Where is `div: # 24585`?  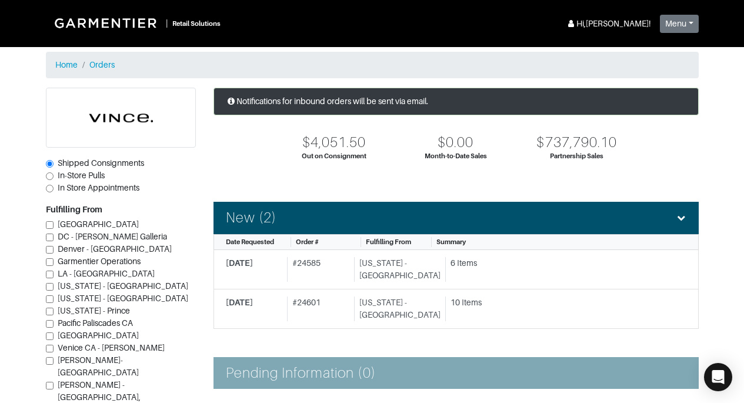 div: # 24585 is located at coordinates (318, 269).